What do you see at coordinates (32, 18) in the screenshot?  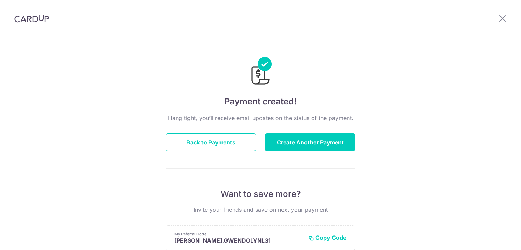 I see `img: CardUp` at bounding box center [32, 18].